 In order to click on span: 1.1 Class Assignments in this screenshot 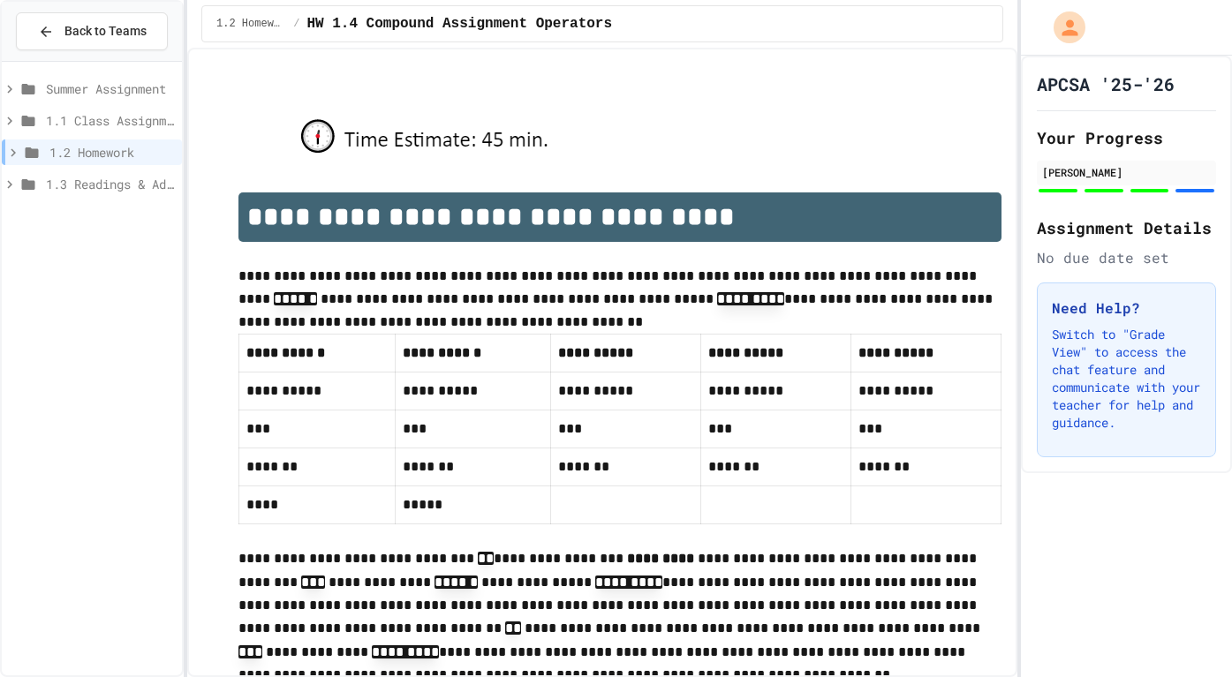, I will do `click(110, 120)`.